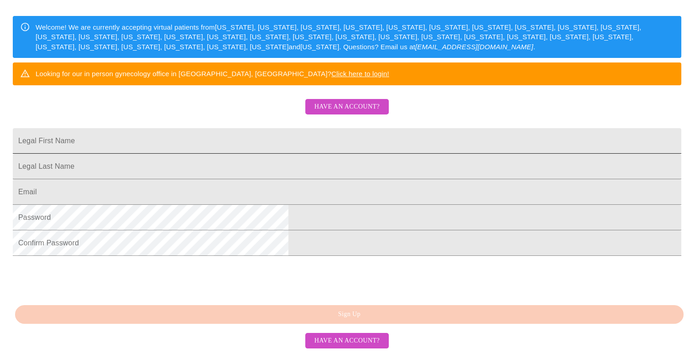 This screenshot has width=694, height=353. Describe the element at coordinates (360, 73) in the screenshot. I see `a: Click here to login!` at that location.